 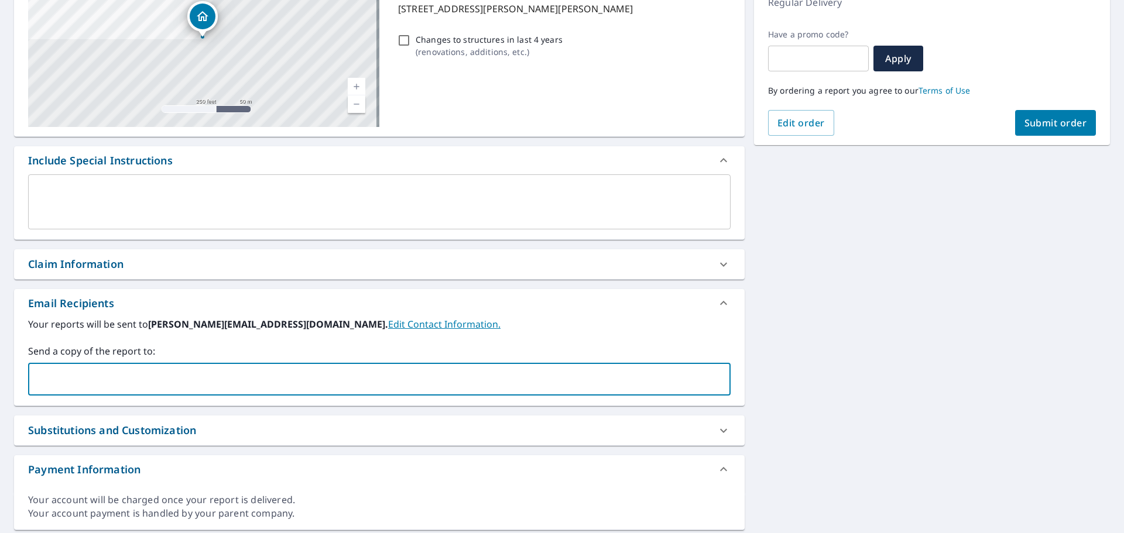 What do you see at coordinates (898, 59) in the screenshot?
I see `button: Apply` at bounding box center [898, 59].